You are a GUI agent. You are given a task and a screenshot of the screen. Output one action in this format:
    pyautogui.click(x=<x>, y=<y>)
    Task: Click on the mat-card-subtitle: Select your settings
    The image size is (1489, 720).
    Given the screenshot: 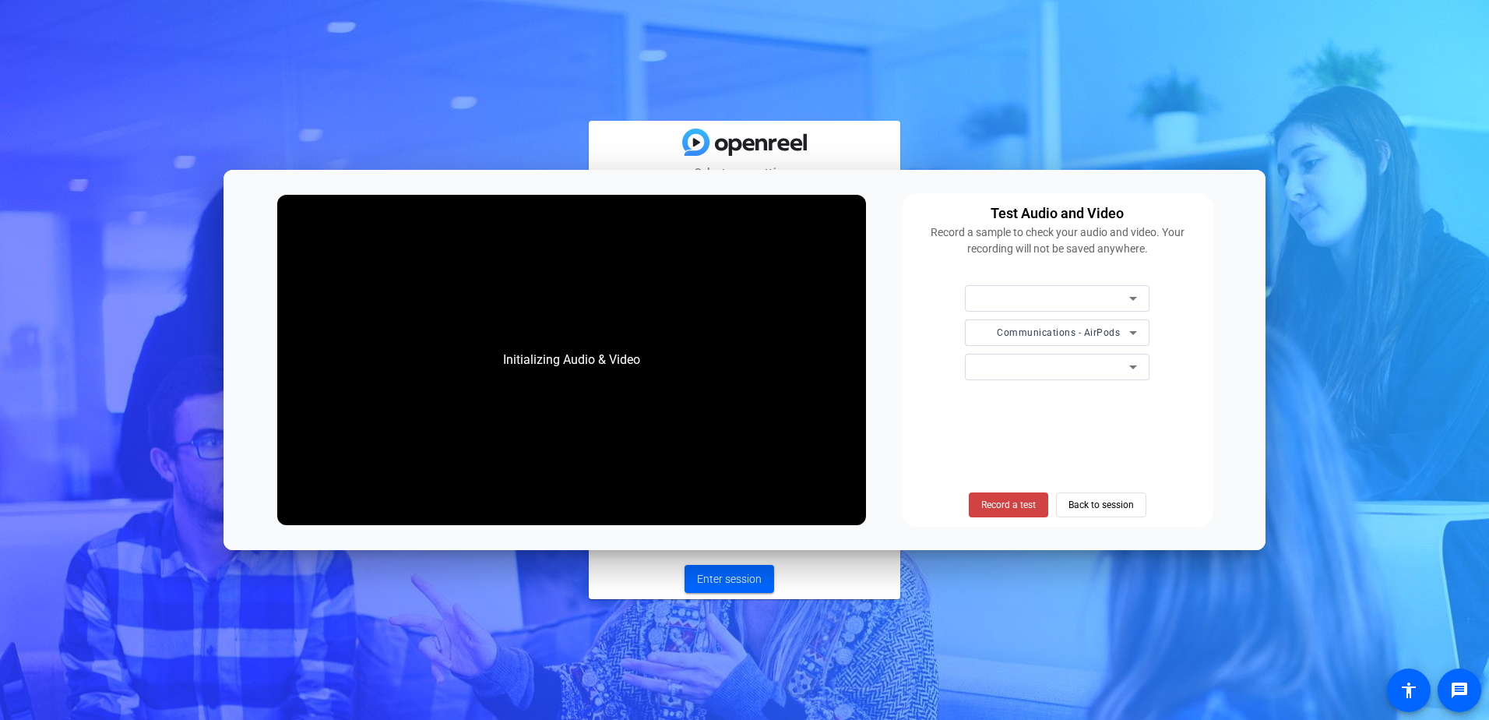 What is the action you would take?
    pyautogui.click(x=745, y=172)
    